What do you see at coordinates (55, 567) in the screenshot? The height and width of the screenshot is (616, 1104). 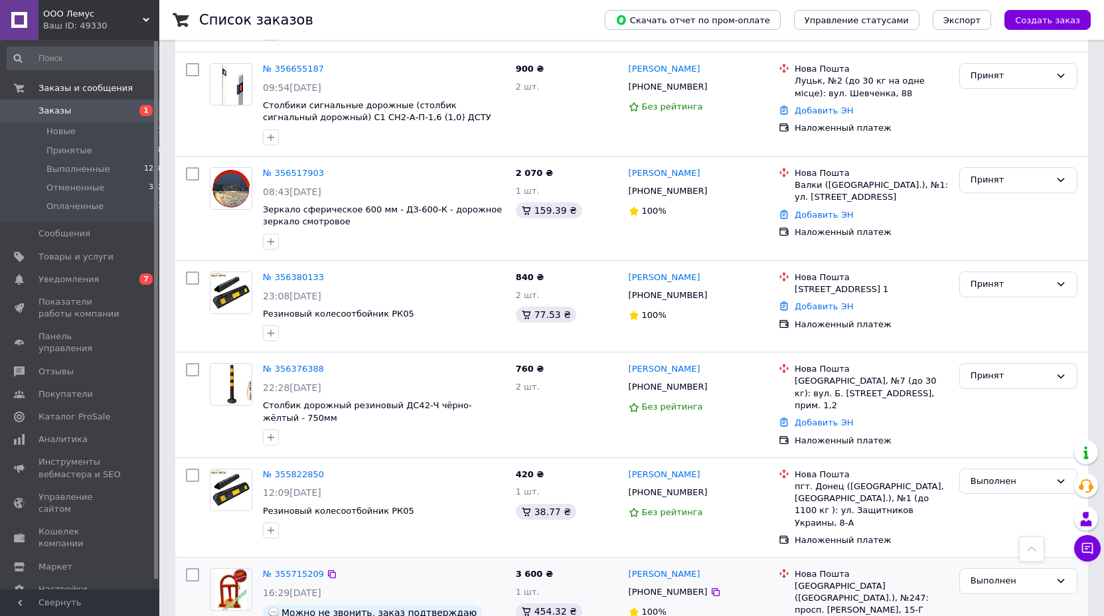 I see `span: Маркет` at bounding box center [55, 567].